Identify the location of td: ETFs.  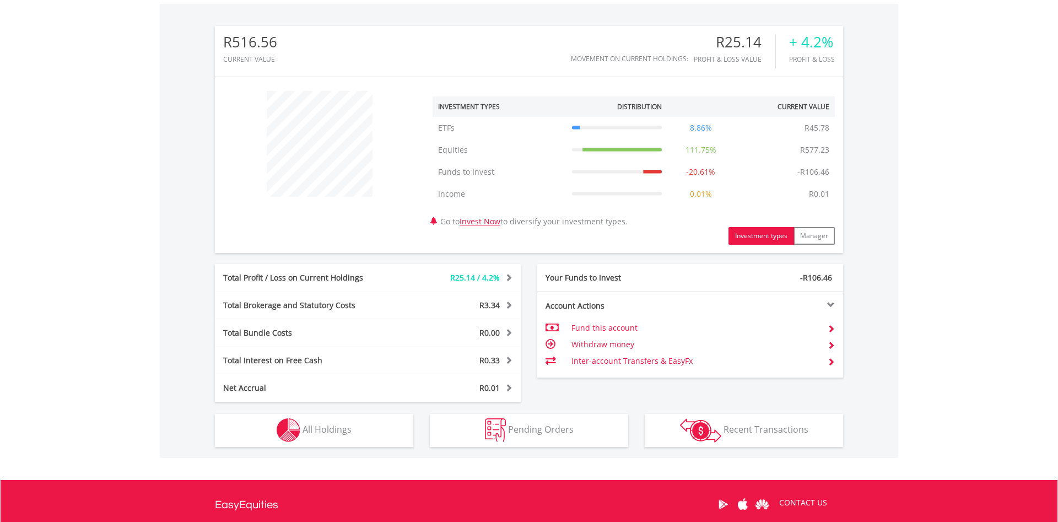
(499, 128).